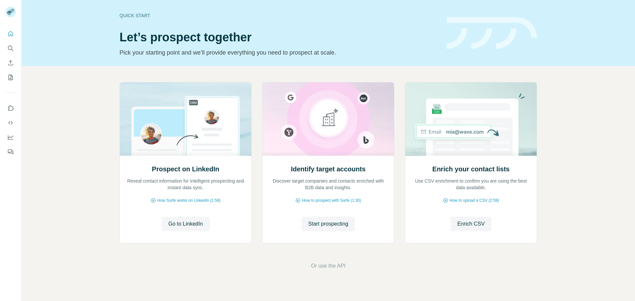  I want to click on span: How Surfe works on LinkedIn (1:58), so click(189, 201).